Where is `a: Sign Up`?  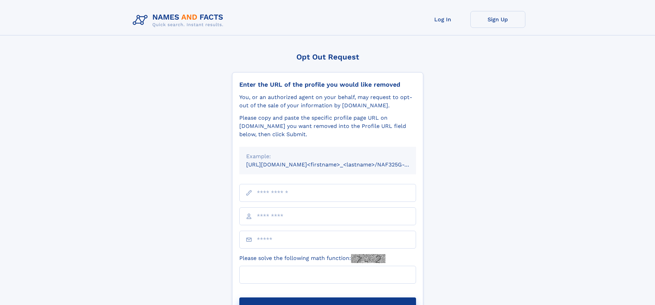
a: Sign Up is located at coordinates (498, 19).